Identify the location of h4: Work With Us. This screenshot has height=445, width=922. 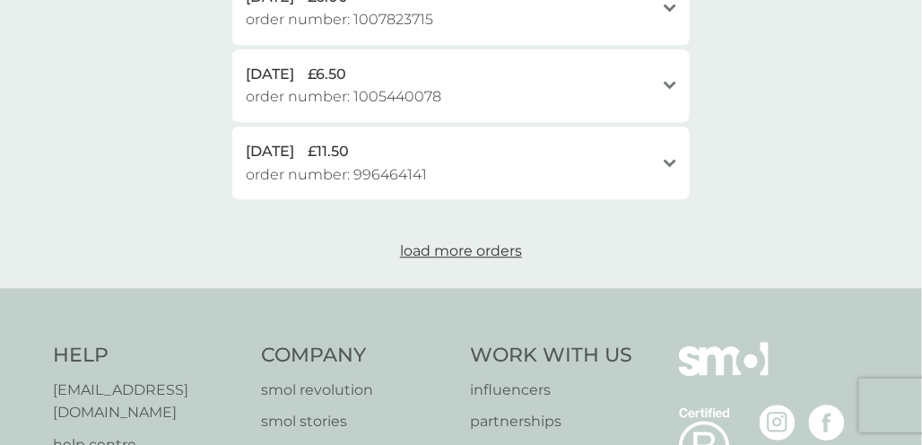
(551, 355).